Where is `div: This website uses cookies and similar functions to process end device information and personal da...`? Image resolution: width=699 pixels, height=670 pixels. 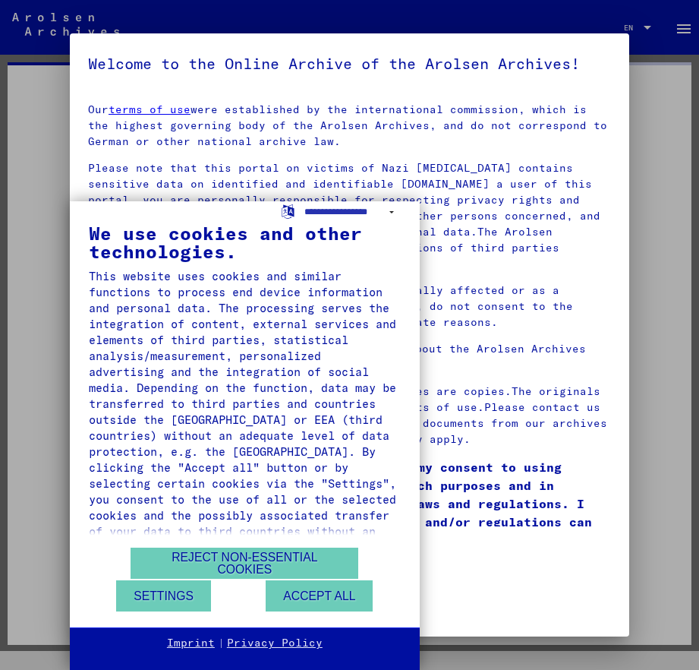
div: This website uses cookies and similar functions to process end device information and personal da... is located at coordinates (244, 411).